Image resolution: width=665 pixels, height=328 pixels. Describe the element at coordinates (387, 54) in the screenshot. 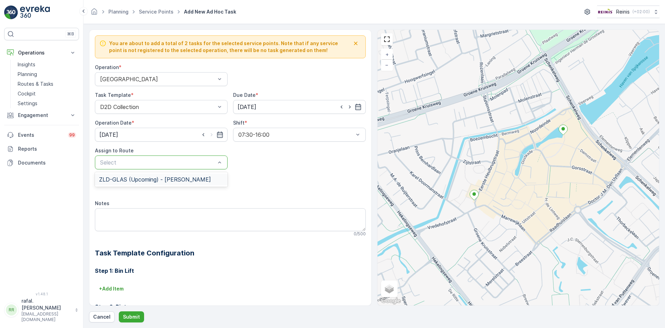

I see `a: Zoom In` at that location.